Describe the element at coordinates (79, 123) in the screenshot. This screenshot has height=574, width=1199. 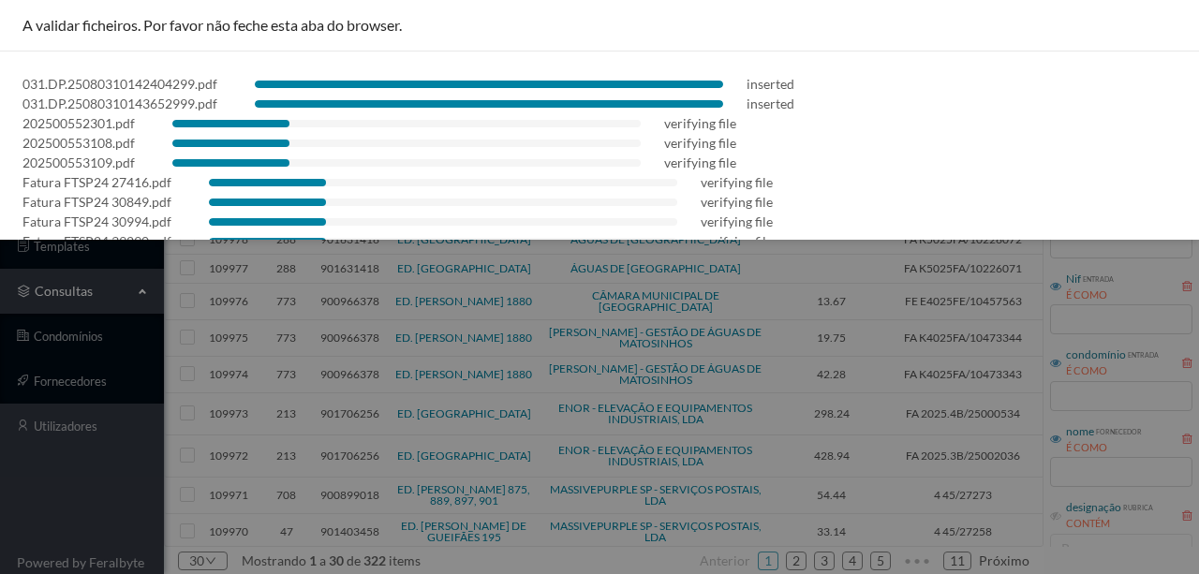
I see `div: 202500552301.pdf` at that location.